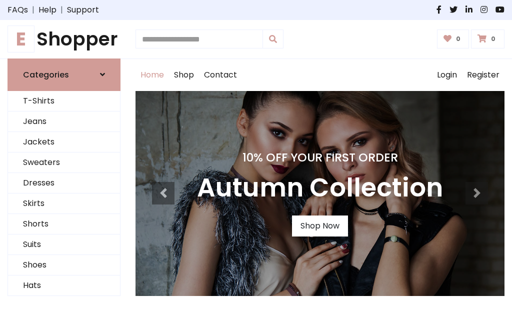  What do you see at coordinates (64, 286) in the screenshot?
I see `a: Hats` at bounding box center [64, 286].